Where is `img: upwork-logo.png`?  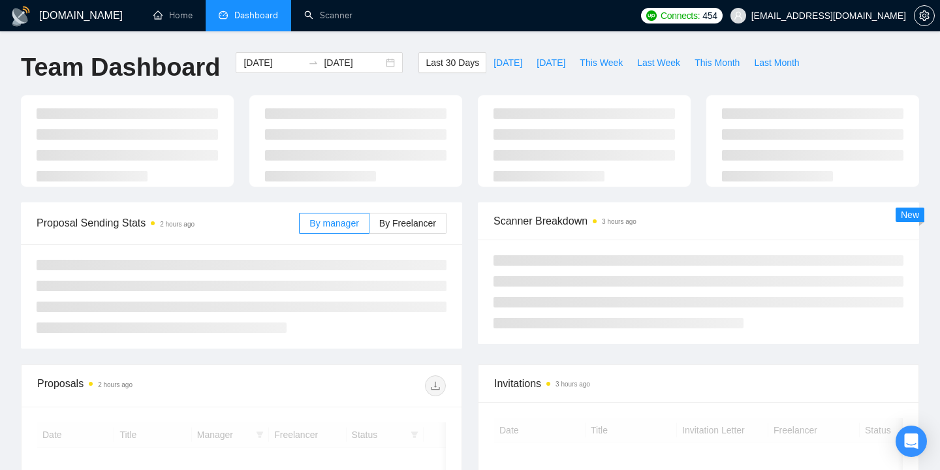 img: upwork-logo.png is located at coordinates (651, 16).